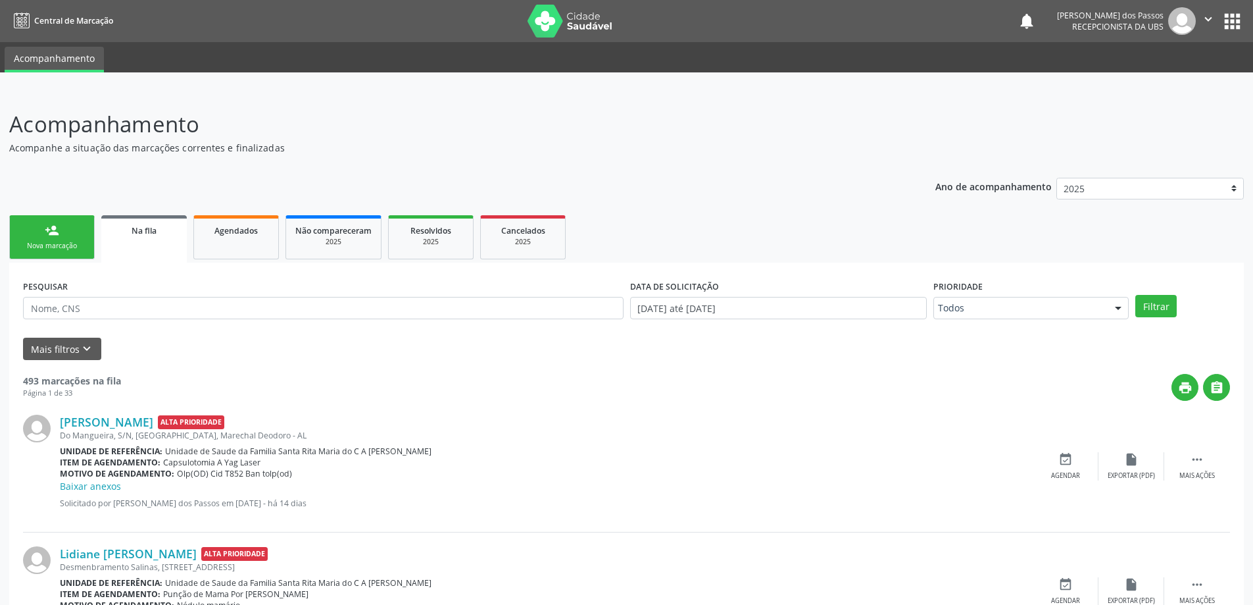 The height and width of the screenshot is (605, 1253). Describe the element at coordinates (212, 462) in the screenshot. I see `span: Capsulotomia A Yag Laser` at that location.